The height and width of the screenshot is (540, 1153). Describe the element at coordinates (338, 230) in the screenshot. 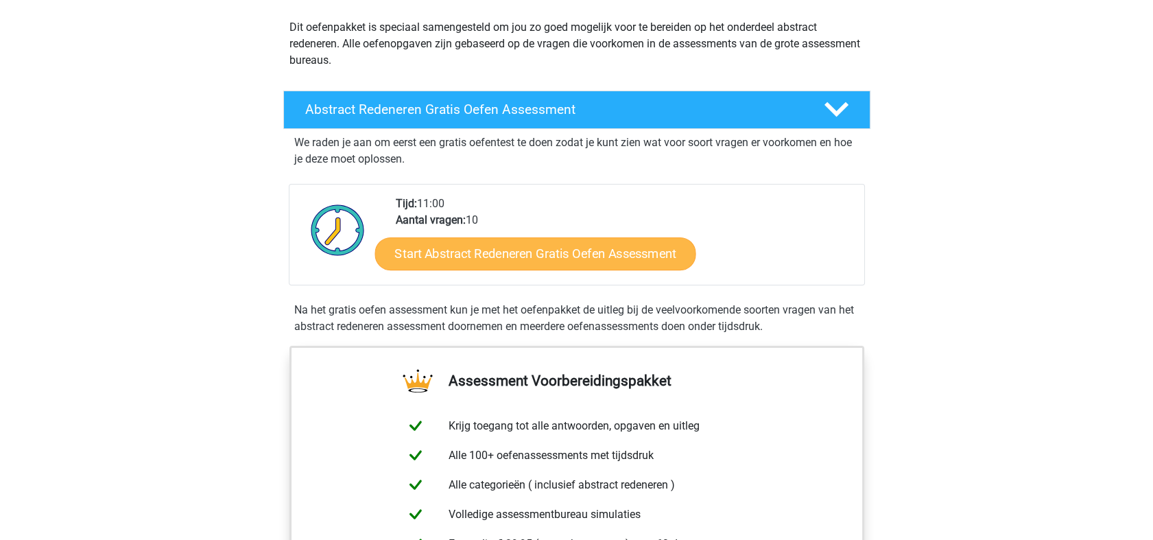

I see `img: Klok` at that location.